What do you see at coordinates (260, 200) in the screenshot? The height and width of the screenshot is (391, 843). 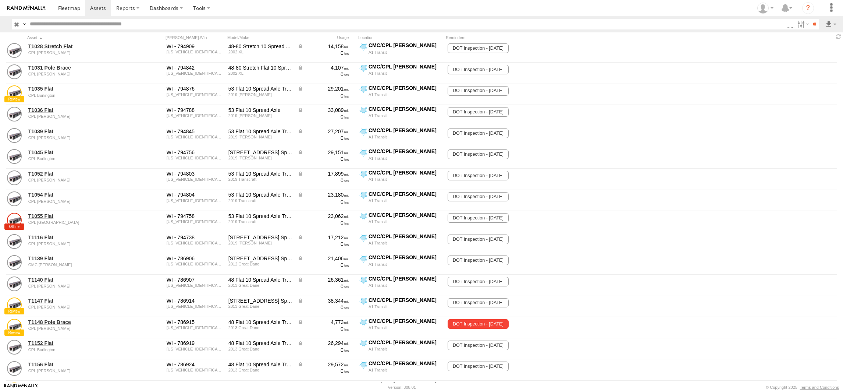 I see `div: 2019 Transcraft` at bounding box center [260, 200].